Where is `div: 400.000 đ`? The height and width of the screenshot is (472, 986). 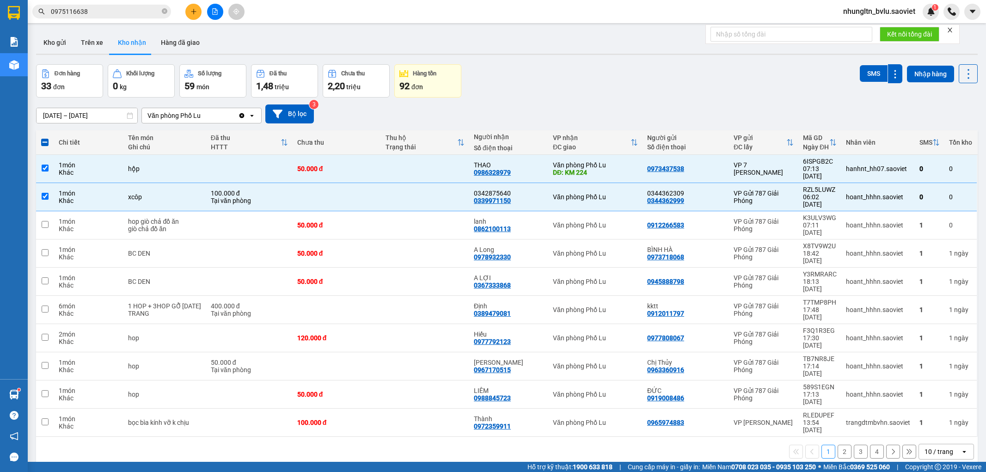 div: 400.000 đ is located at coordinates (249, 306).